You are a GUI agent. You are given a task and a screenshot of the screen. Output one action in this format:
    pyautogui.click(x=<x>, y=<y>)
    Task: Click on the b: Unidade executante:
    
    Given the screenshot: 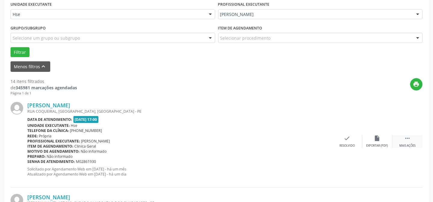 What is the action you would take?
    pyautogui.click(x=48, y=126)
    